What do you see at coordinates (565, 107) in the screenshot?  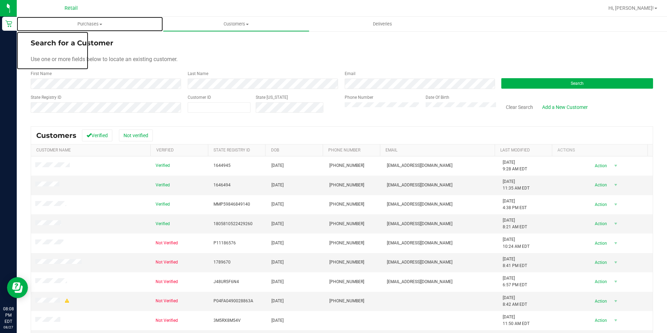 I see `a: Add a New Customer` at bounding box center [565, 107].